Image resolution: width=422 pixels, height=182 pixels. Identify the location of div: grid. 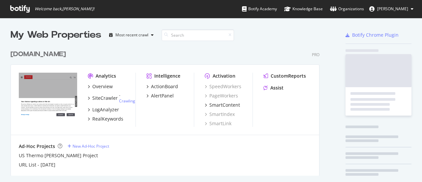
(168, 109).